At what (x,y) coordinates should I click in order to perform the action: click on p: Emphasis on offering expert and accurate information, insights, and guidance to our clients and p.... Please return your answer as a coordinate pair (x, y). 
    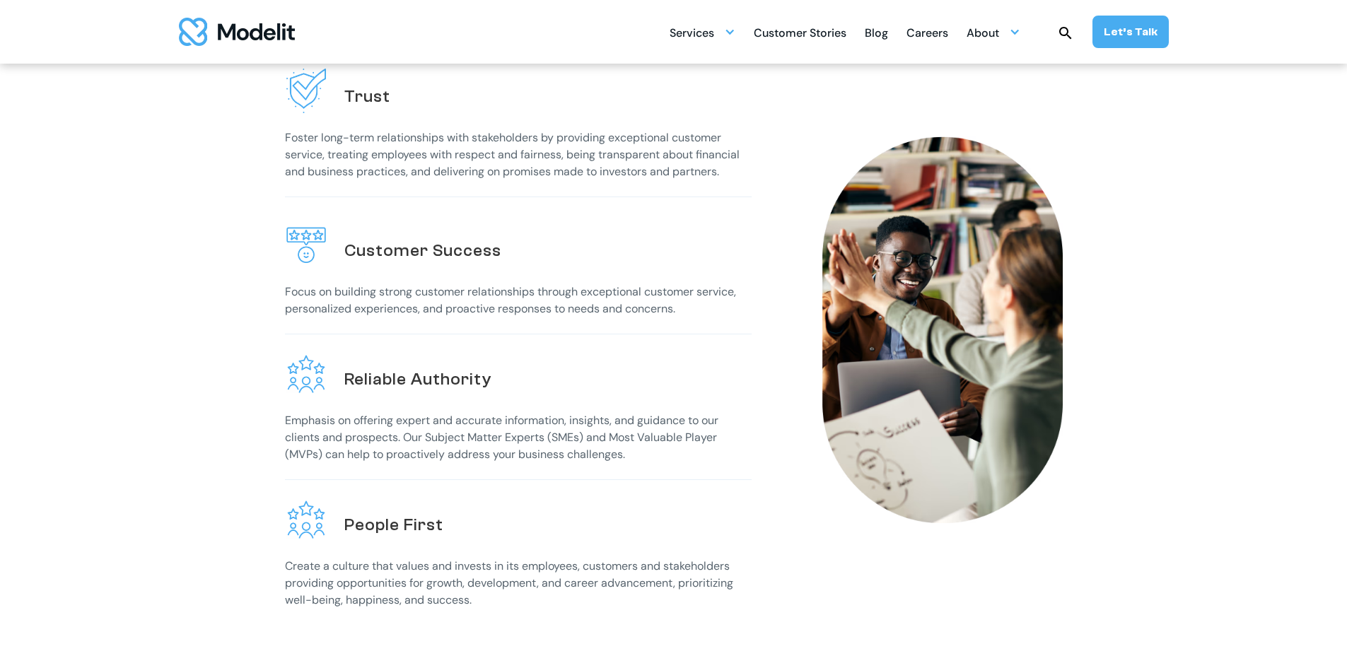
    Looking at the image, I should click on (518, 438).